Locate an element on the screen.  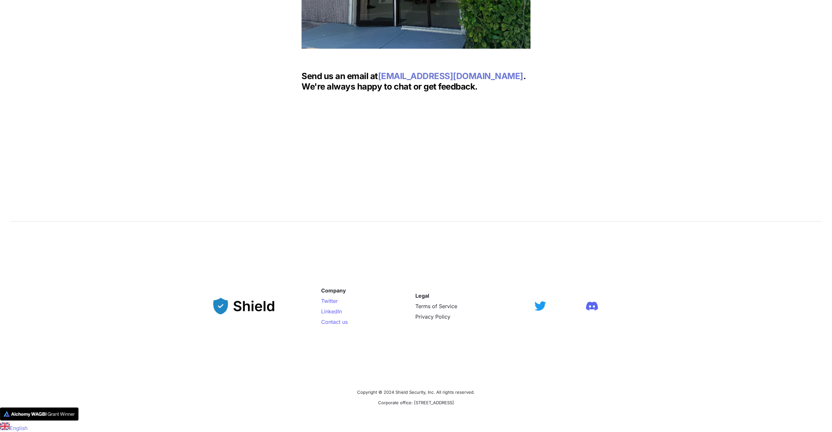
span: Privacy Policy is located at coordinates (432, 317).